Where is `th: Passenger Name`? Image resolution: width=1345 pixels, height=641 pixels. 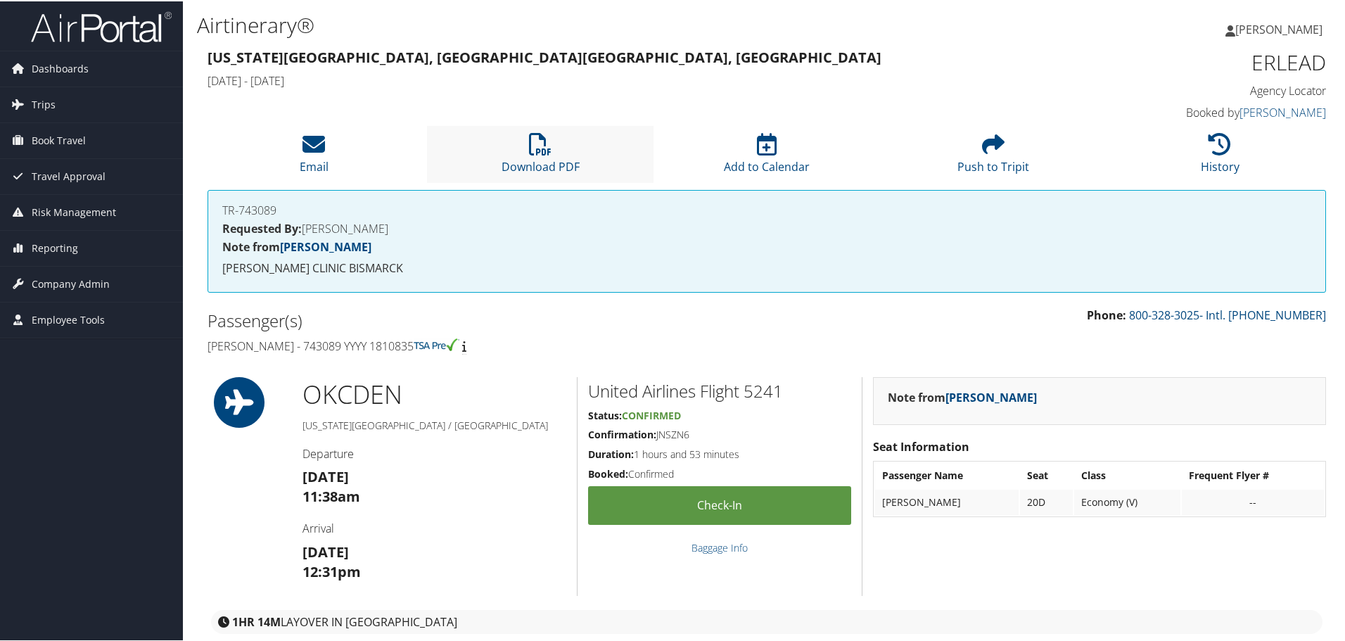 th: Passenger Name is located at coordinates (947, 474).